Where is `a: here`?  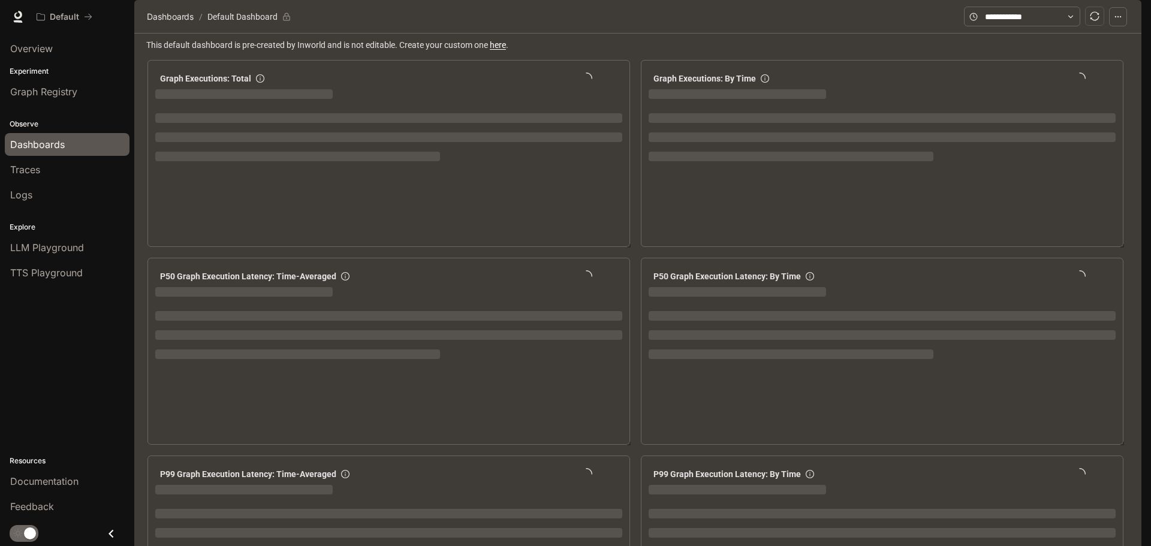
a: here is located at coordinates (498, 45).